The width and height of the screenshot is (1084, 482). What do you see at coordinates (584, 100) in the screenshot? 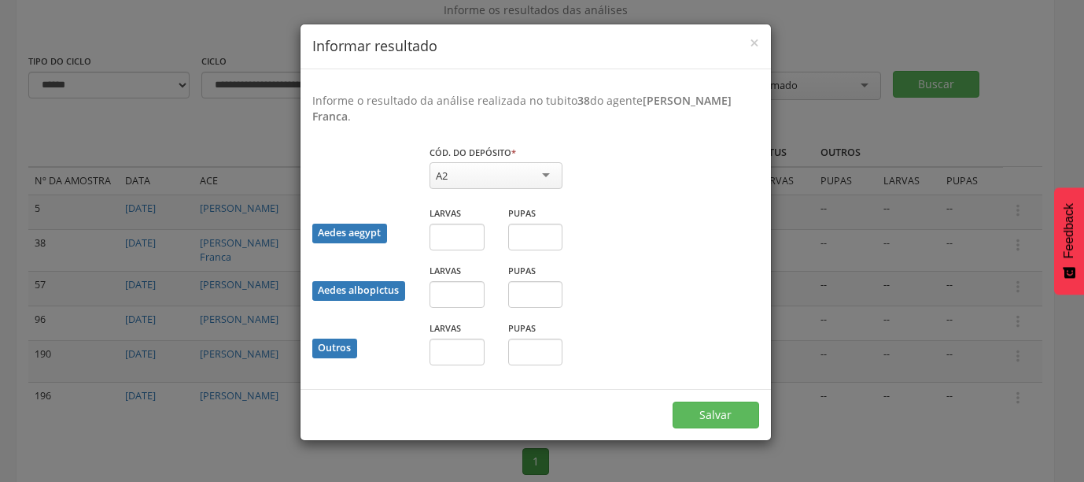
I see `b: 38` at bounding box center [584, 100].